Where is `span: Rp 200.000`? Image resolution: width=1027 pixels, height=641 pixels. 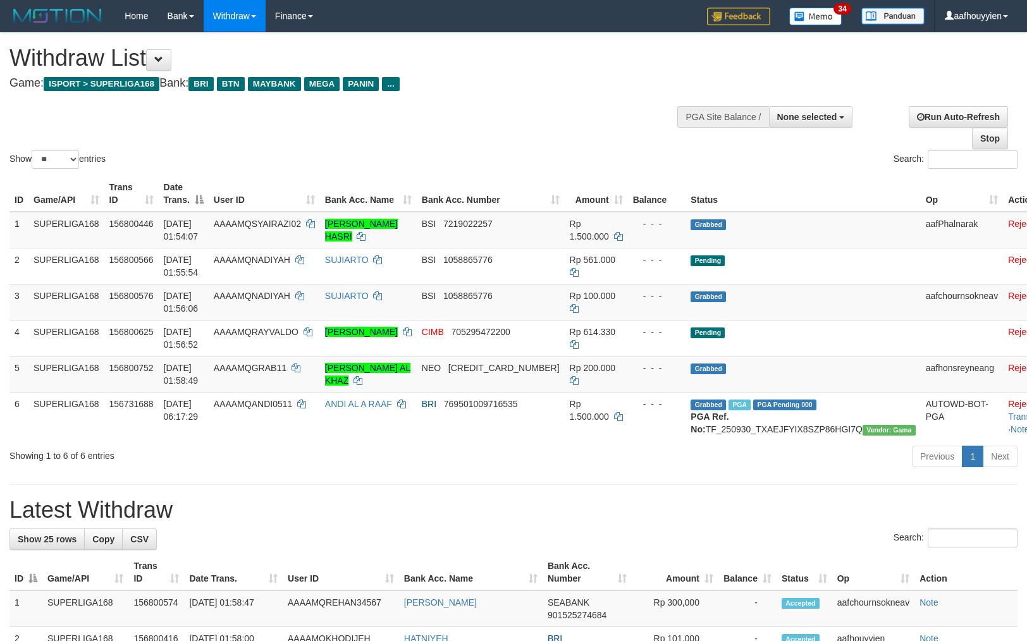 span: Rp 200.000 is located at coordinates (593, 368).